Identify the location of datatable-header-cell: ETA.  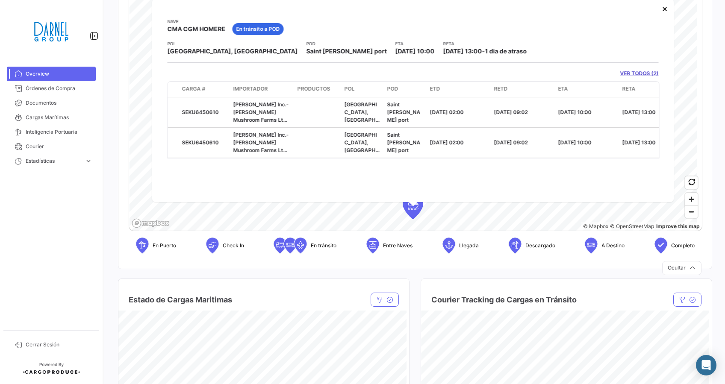
(586, 89).